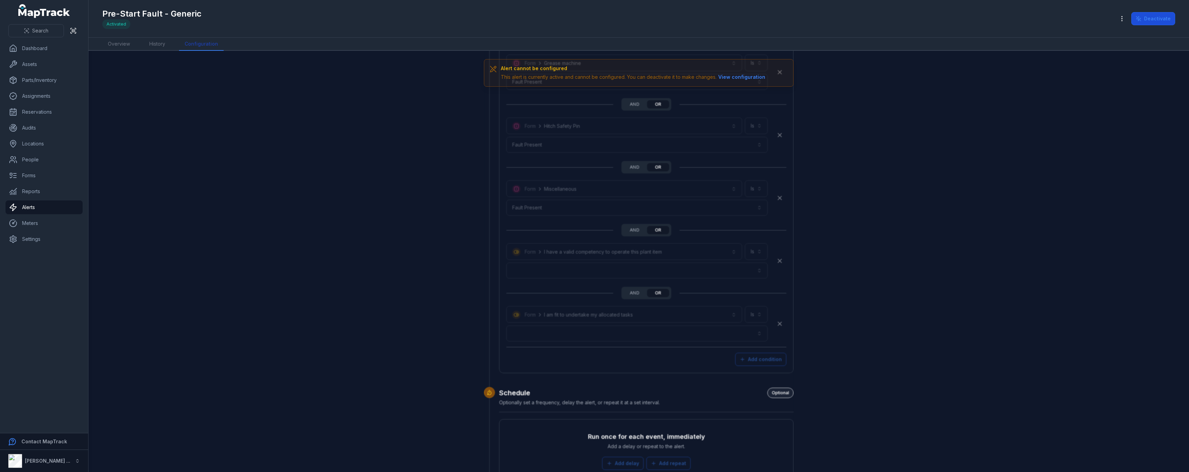  What do you see at coordinates (44, 207) in the screenshot?
I see `a: Alerts` at bounding box center [44, 207].